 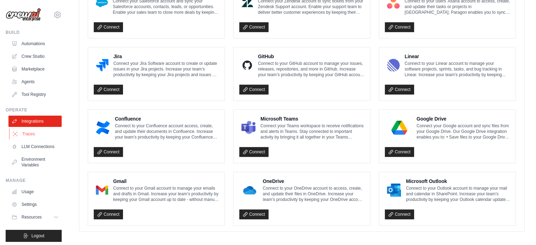 I want to click on p: Connect to your OneDrive account to access, create, and update their files in OneDrive. Increase ..., so click(x=313, y=194).